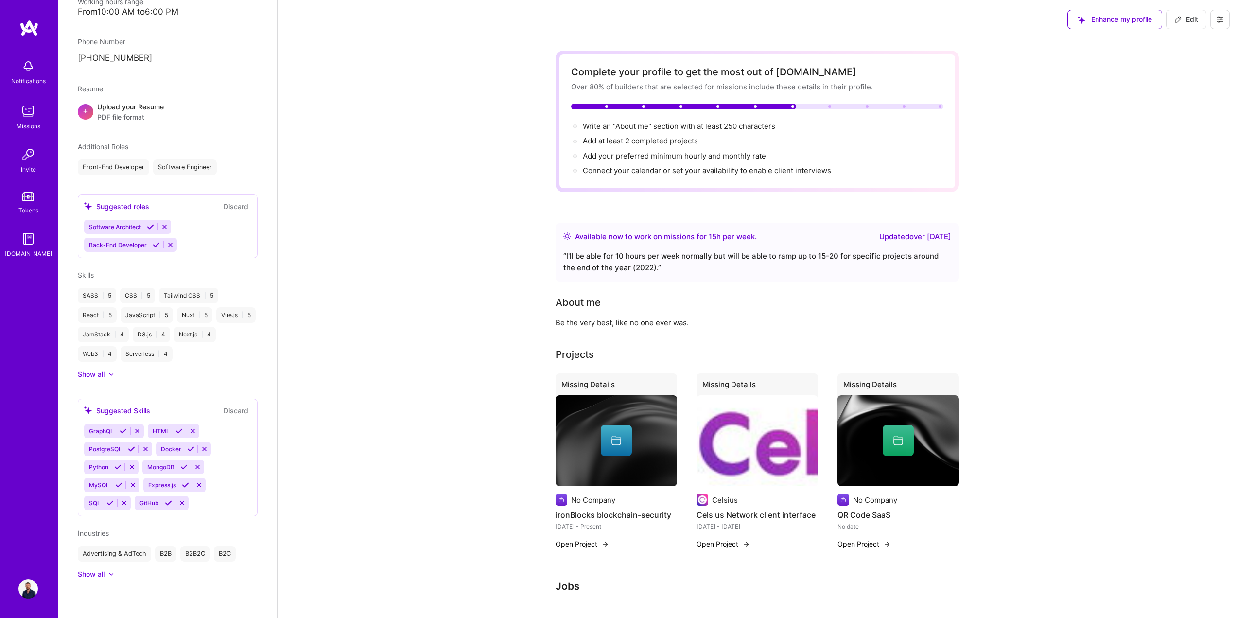 The width and height of the screenshot is (1237, 618). Describe the element at coordinates (149, 503) in the screenshot. I see `span: GitHub` at that location.